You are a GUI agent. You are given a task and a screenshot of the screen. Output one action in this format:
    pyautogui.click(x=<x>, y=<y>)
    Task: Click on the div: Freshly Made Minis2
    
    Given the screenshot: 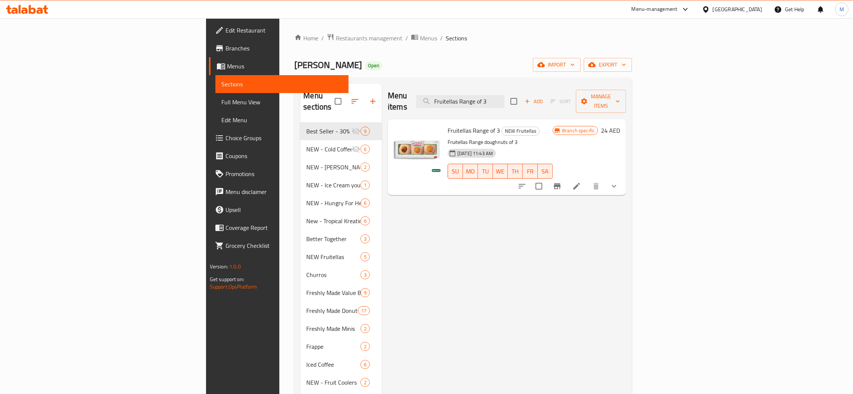 What is the action you would take?
    pyautogui.click(x=341, y=329)
    